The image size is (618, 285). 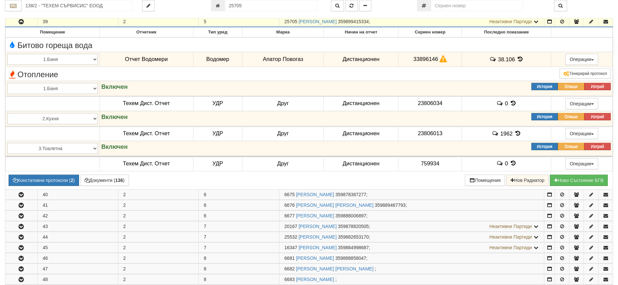 What do you see at coordinates (218, 32) in the screenshot?
I see `th: Тип уред` at bounding box center [218, 32].